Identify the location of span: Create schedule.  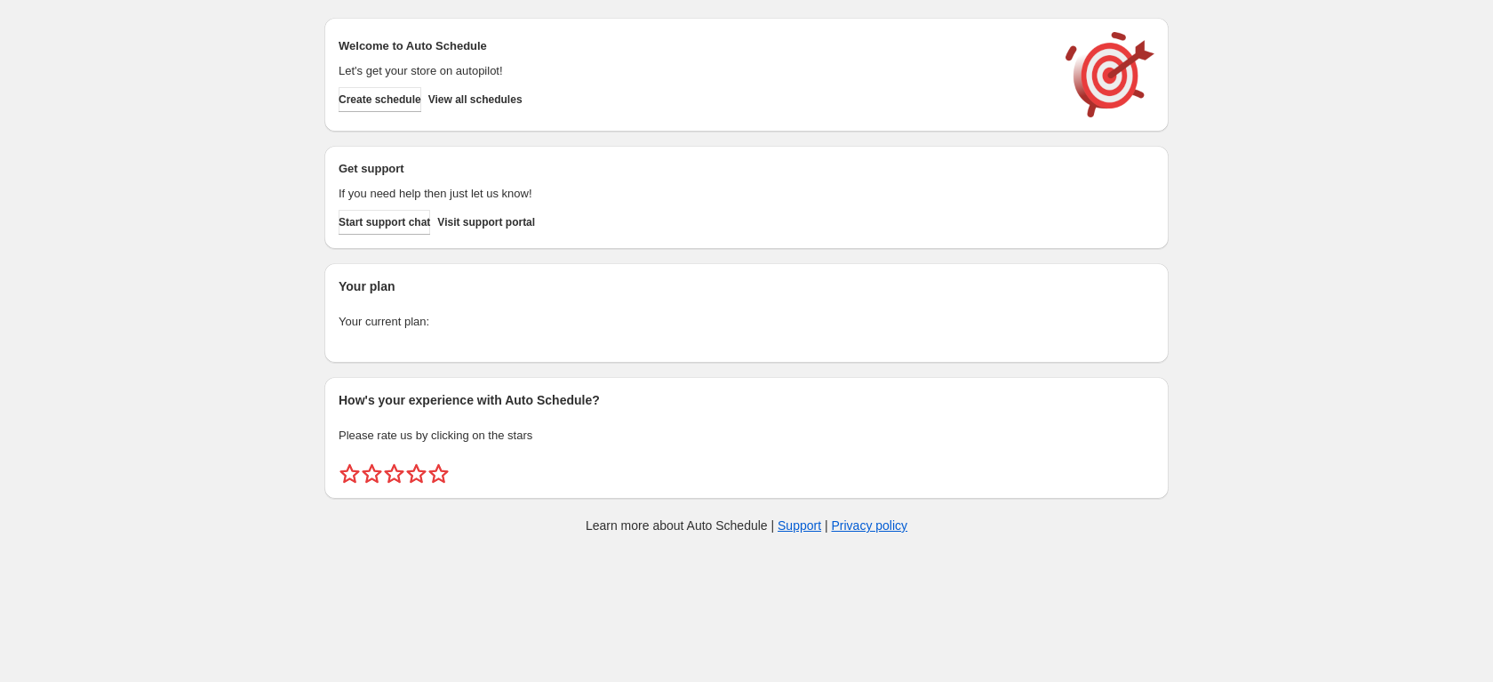
(379, 100).